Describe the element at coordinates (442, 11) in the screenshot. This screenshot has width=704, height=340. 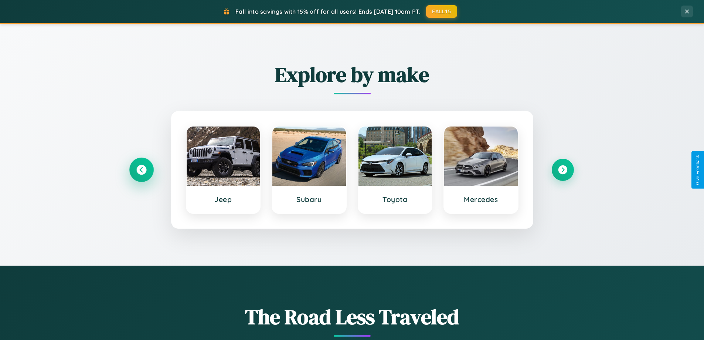
I see `button: FALL15` at that location.